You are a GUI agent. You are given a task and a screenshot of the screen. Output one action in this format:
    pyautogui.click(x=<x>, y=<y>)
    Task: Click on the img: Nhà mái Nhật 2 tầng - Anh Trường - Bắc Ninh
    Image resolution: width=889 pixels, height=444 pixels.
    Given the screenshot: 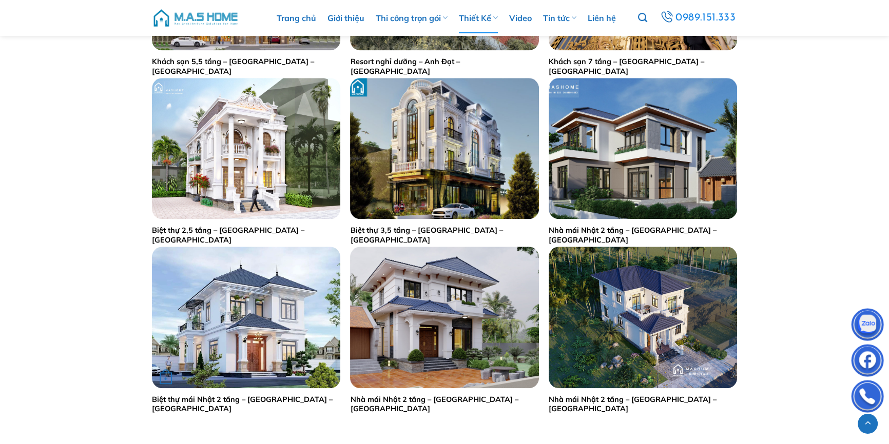 What is the action you would take?
    pyautogui.click(x=642, y=317)
    